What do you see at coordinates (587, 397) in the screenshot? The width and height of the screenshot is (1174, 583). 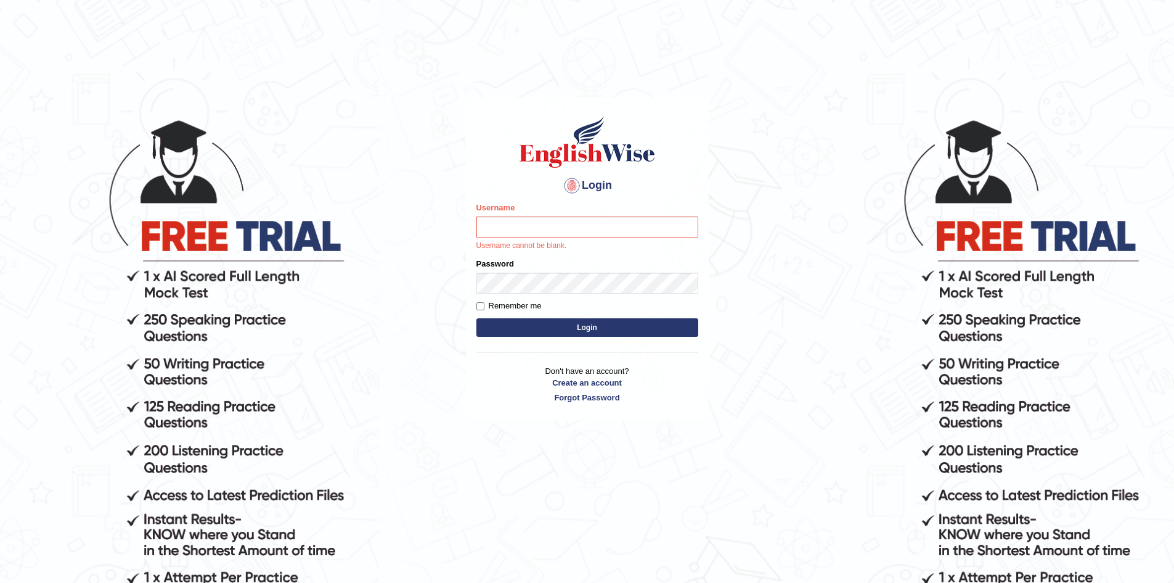 I see `a: Forgot Password` at bounding box center [587, 397].